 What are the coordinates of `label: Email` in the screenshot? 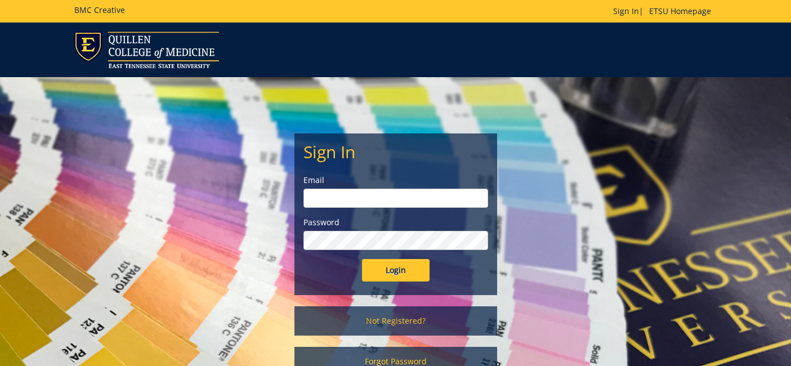 It's located at (396, 180).